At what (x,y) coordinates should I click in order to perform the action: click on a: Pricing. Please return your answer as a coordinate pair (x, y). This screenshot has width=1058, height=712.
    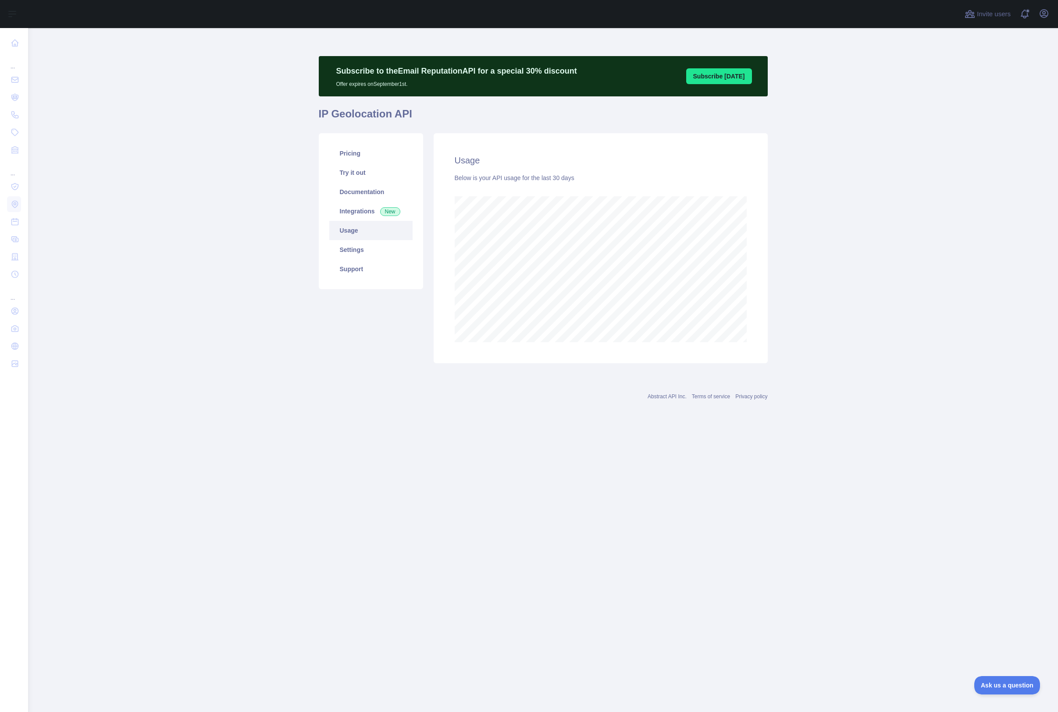
    Looking at the image, I should click on (371, 153).